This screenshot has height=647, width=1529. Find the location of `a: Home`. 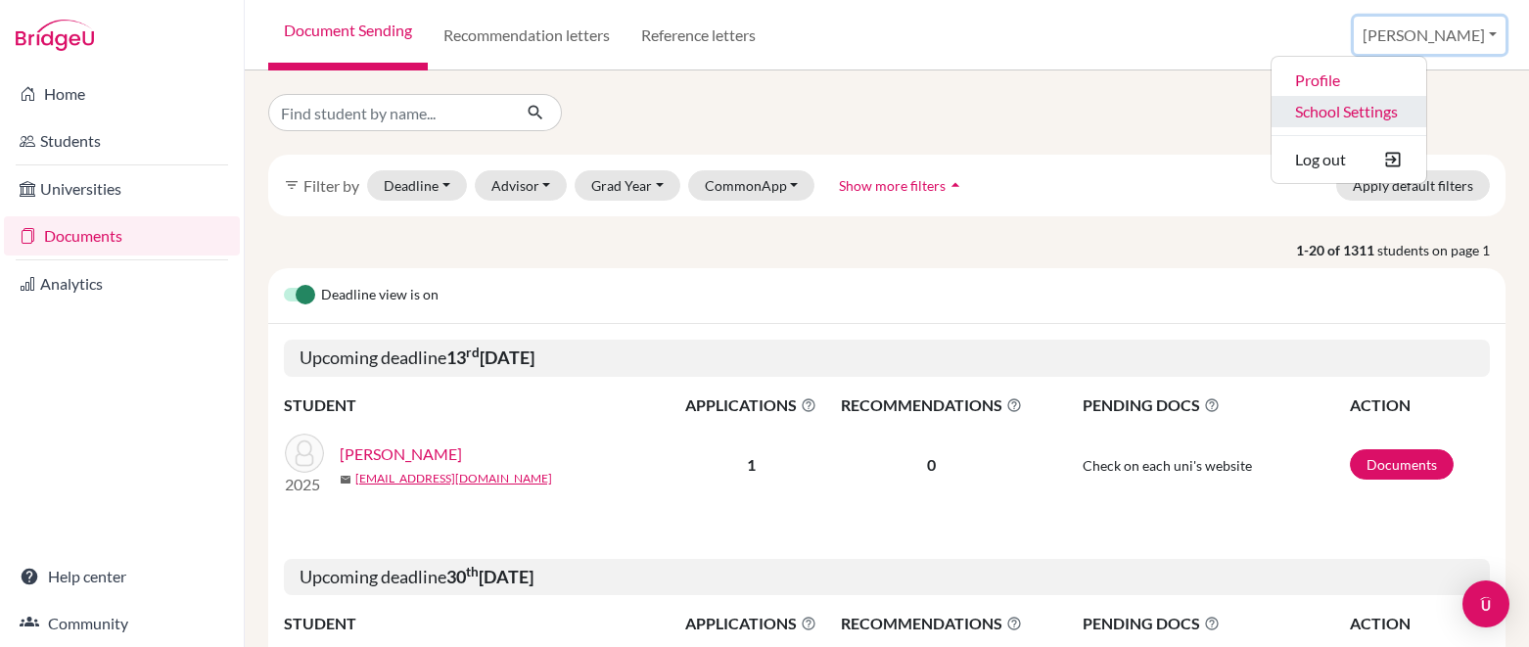

a: Home is located at coordinates (121, 94).